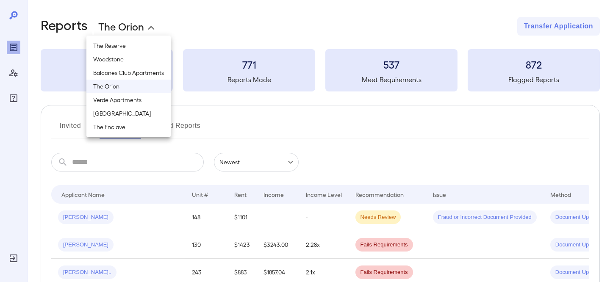  I want to click on li: Woodstone, so click(128, 59).